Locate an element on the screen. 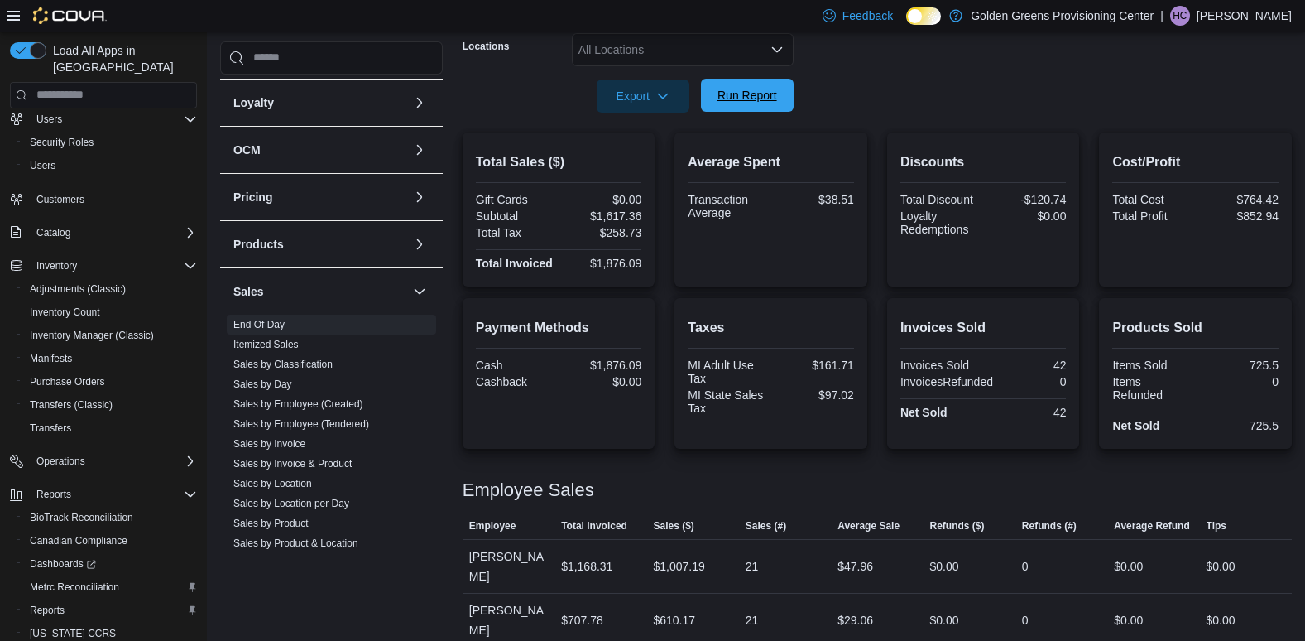 The height and width of the screenshot is (641, 1305). h2: Products Sold is located at coordinates (1195, 328).